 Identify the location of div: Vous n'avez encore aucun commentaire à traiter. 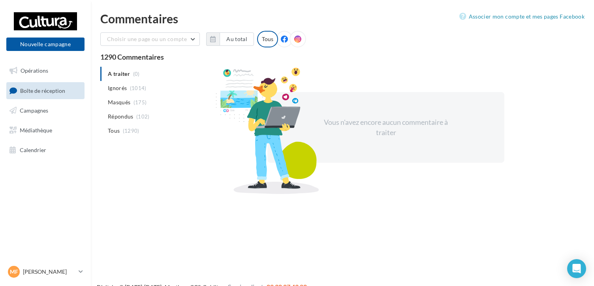
(386, 127).